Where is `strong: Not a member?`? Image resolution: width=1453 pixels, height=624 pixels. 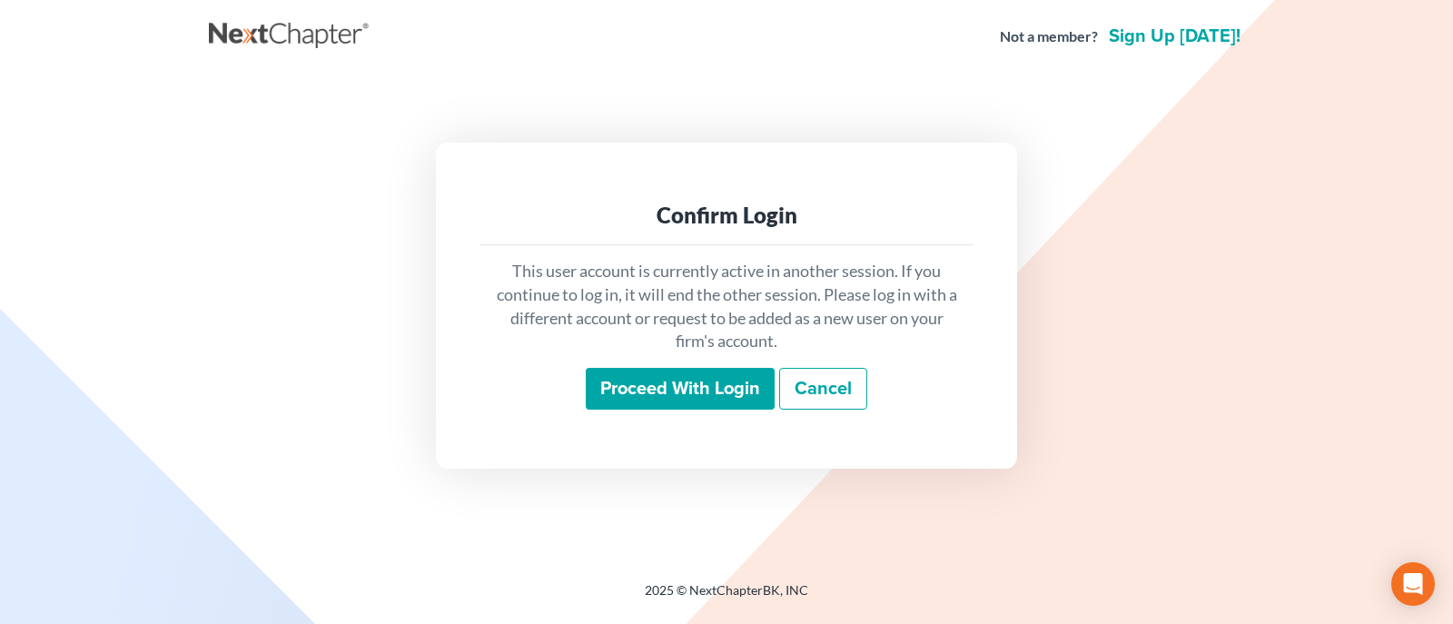
strong: Not a member? is located at coordinates (1049, 36).